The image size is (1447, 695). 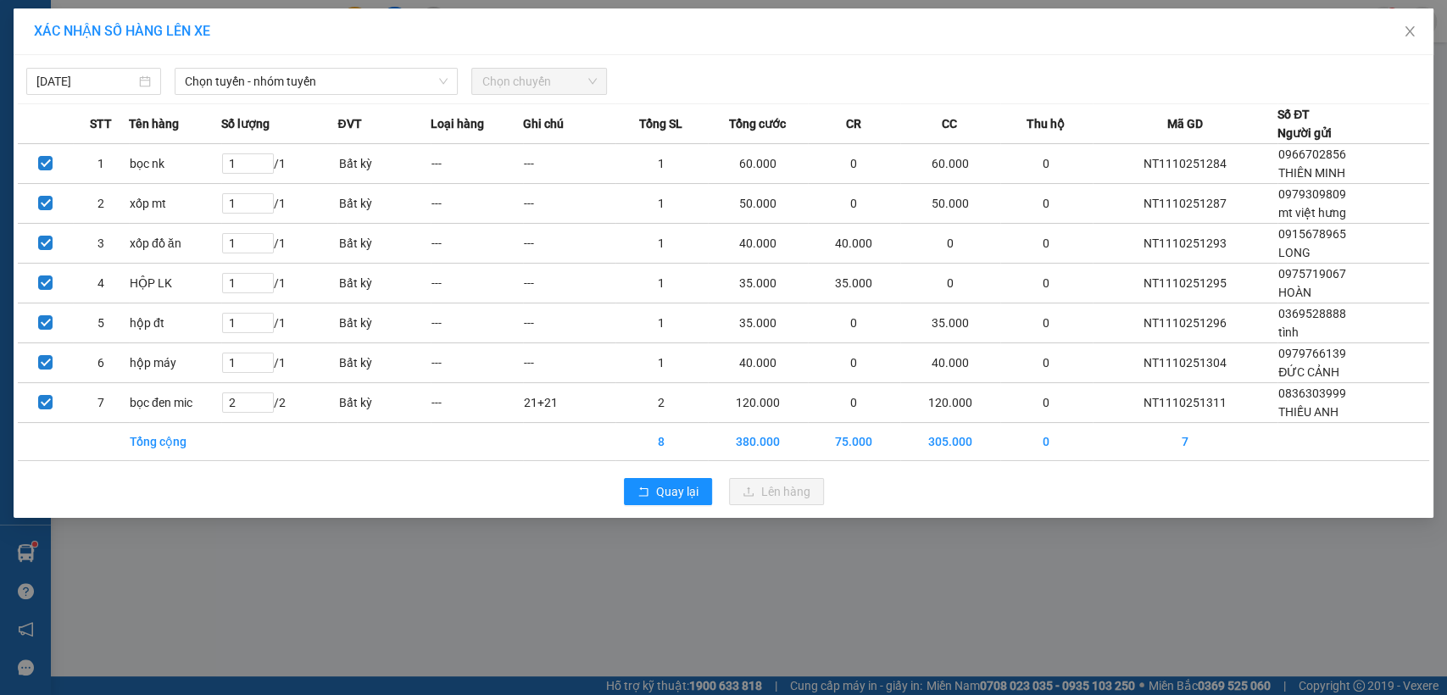 What do you see at coordinates (1312, 393) in the screenshot?
I see `span: 0836303999` at bounding box center [1312, 393].